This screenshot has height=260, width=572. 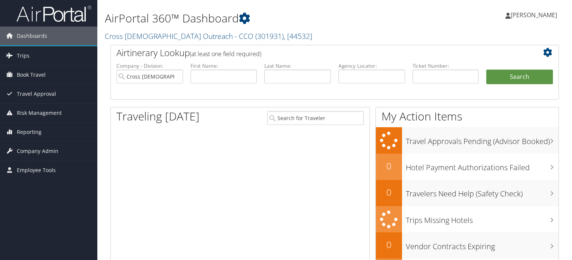 What do you see at coordinates (467, 140) in the screenshot?
I see `a: Travel Approvals Pending (Advisor Booked)` at bounding box center [467, 140].